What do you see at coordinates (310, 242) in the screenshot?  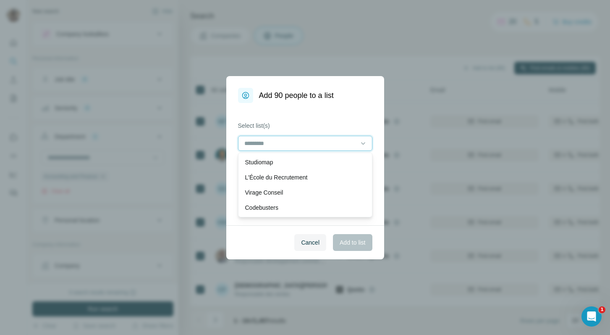 I see `span: Cancel` at bounding box center [310, 242].